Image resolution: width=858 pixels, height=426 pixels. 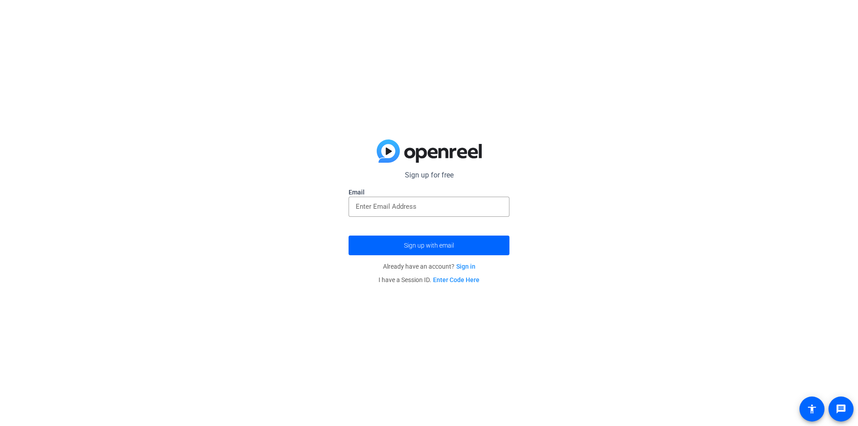 What do you see at coordinates (429, 175) in the screenshot?
I see `p: Sign up for free` at bounding box center [429, 175].